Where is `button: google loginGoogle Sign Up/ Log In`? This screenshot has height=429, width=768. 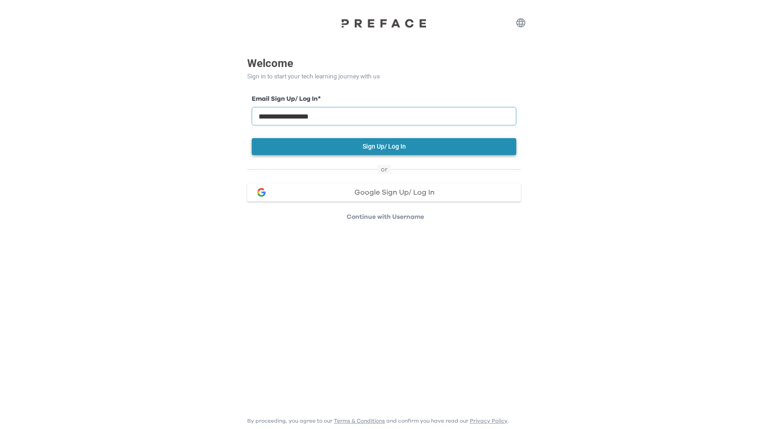 button: google loginGoogle Sign Up/ Log In is located at coordinates (384, 193).